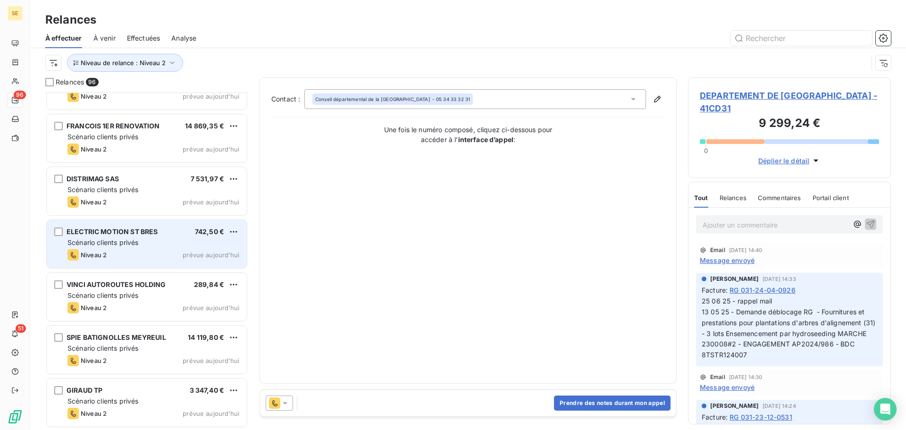  I want to click on span: 742,50 €, so click(209, 231).